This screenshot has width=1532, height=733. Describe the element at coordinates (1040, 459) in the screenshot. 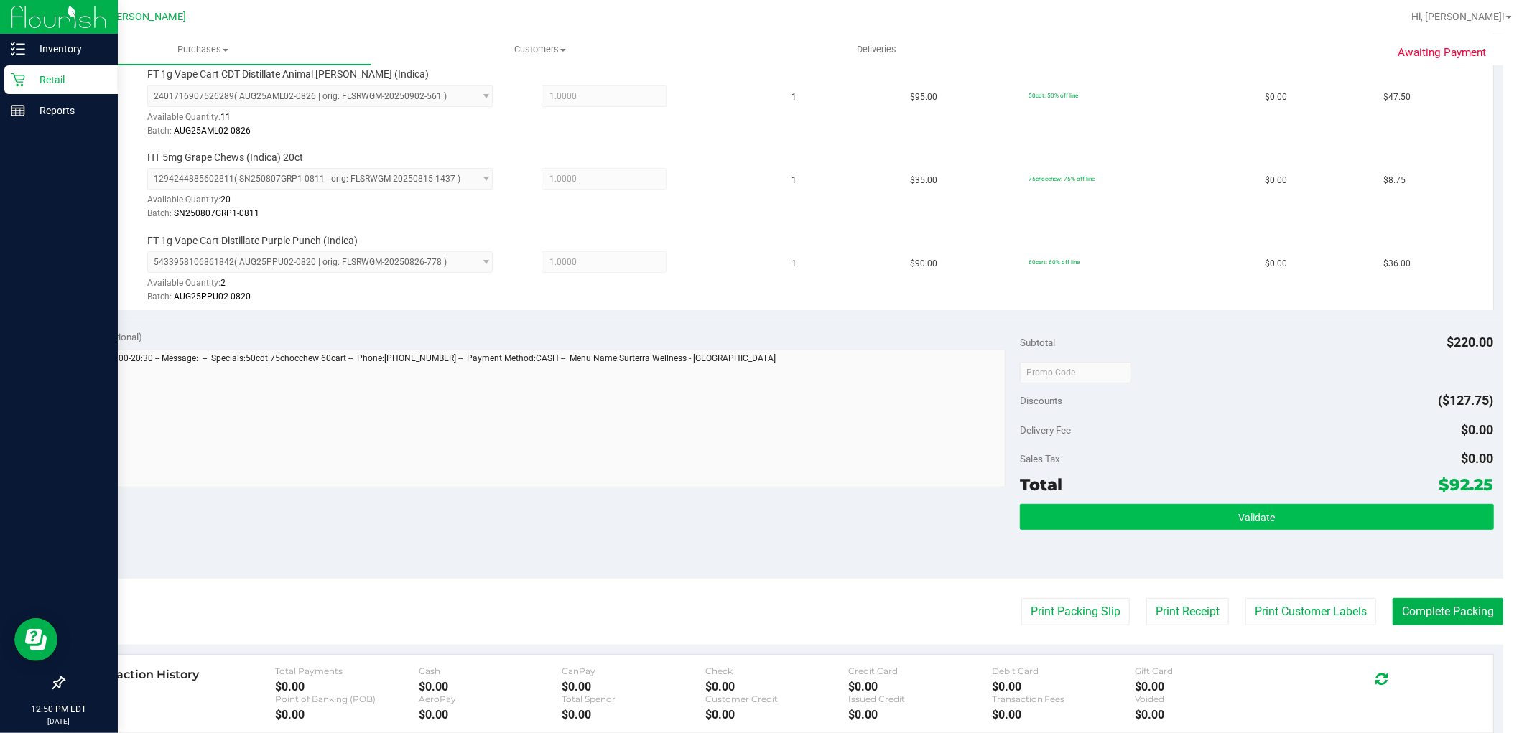

I see `span: Sales Tax` at that location.